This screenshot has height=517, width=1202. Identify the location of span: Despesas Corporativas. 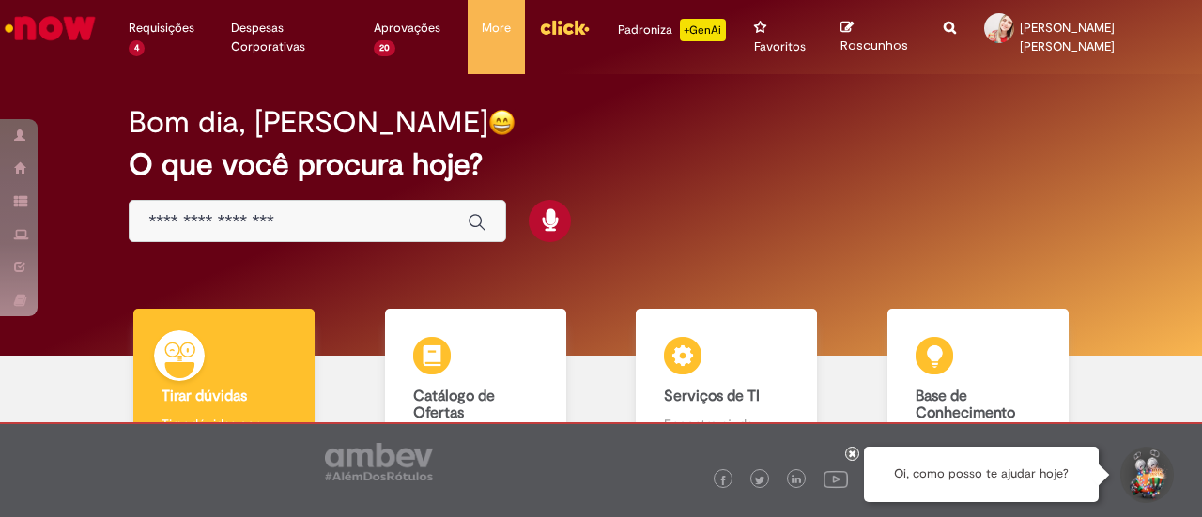
(288, 38).